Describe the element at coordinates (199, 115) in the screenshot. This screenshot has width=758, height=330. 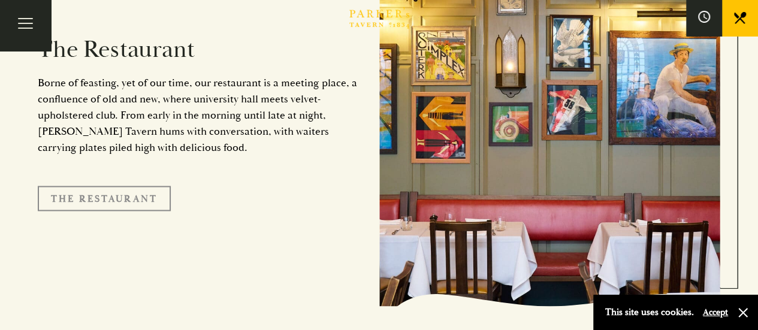
I see `p: Borne of feasting, yet of our time, our restaurant is a meeting place, a confluence of old and ne...` at that location.